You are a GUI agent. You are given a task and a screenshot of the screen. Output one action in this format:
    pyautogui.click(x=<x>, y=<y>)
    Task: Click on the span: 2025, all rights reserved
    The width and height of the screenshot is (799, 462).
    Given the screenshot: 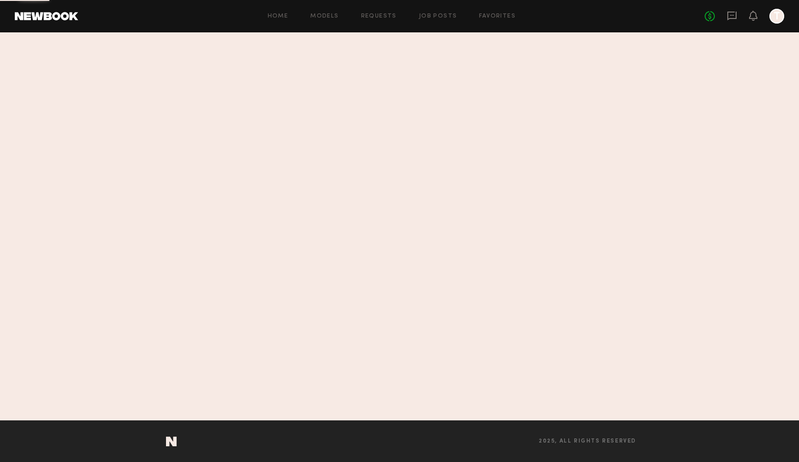 What is the action you would take?
    pyautogui.click(x=587, y=441)
    